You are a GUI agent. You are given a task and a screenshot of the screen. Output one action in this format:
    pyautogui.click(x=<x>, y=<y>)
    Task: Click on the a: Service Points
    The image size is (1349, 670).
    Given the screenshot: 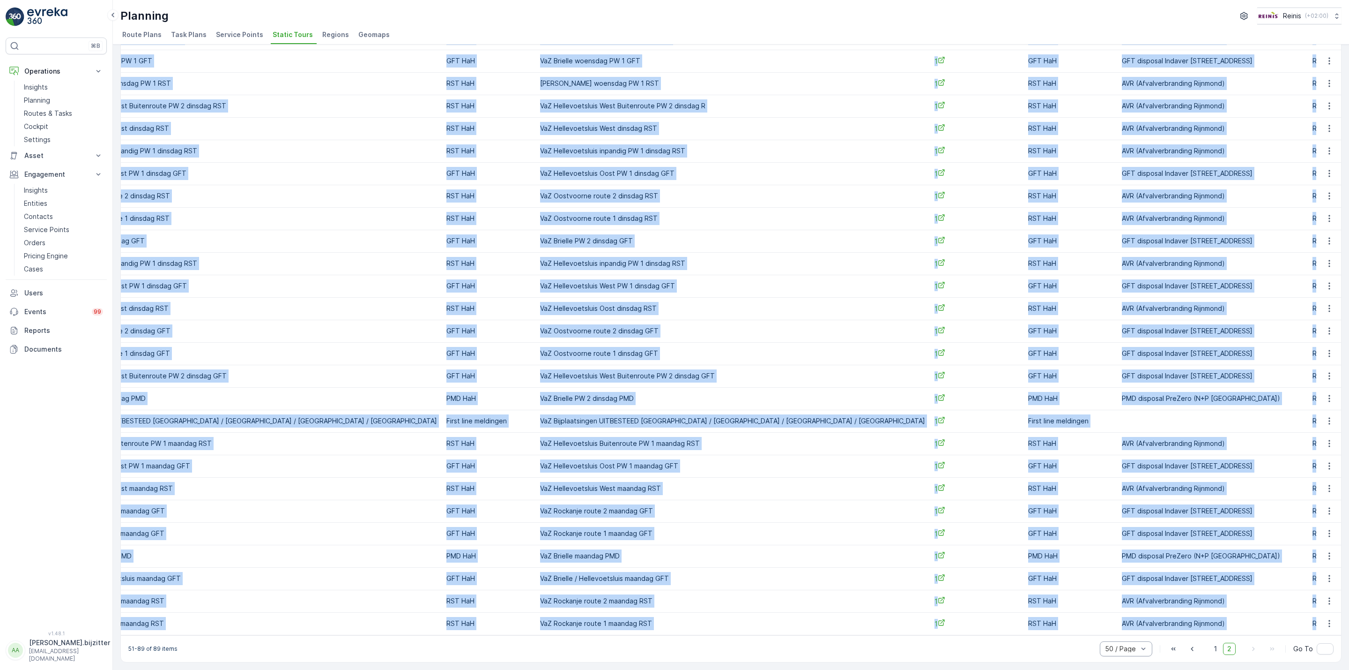 What is the action you would take?
    pyautogui.click(x=63, y=230)
    